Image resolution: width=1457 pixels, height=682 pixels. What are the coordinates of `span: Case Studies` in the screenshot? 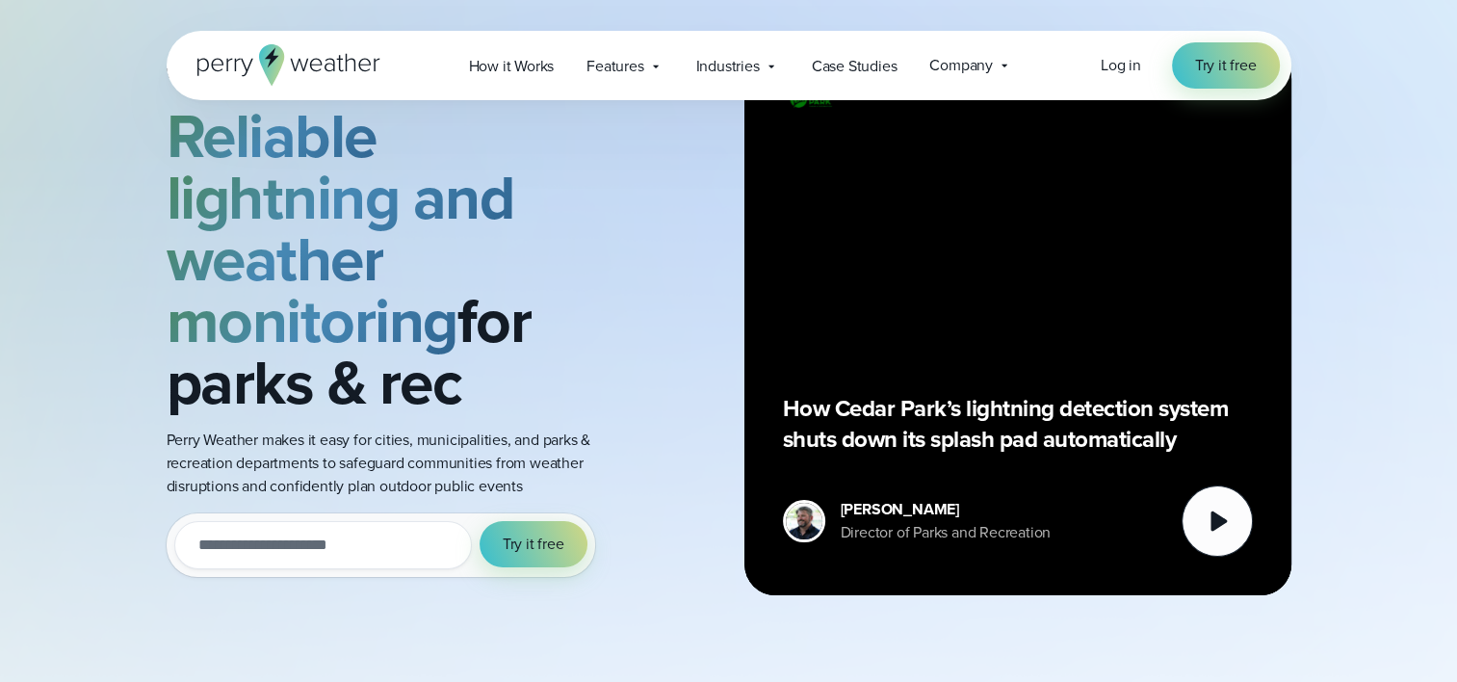 It's located at (854, 66).